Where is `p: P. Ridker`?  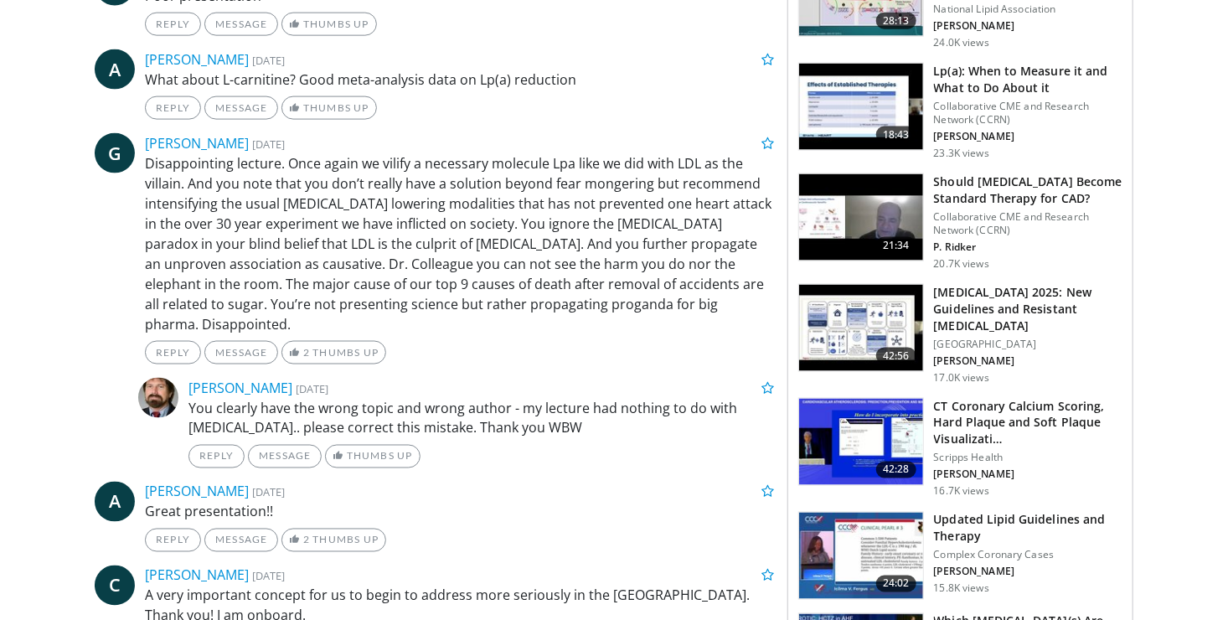
p: P. Ridker is located at coordinates (1028, 247).